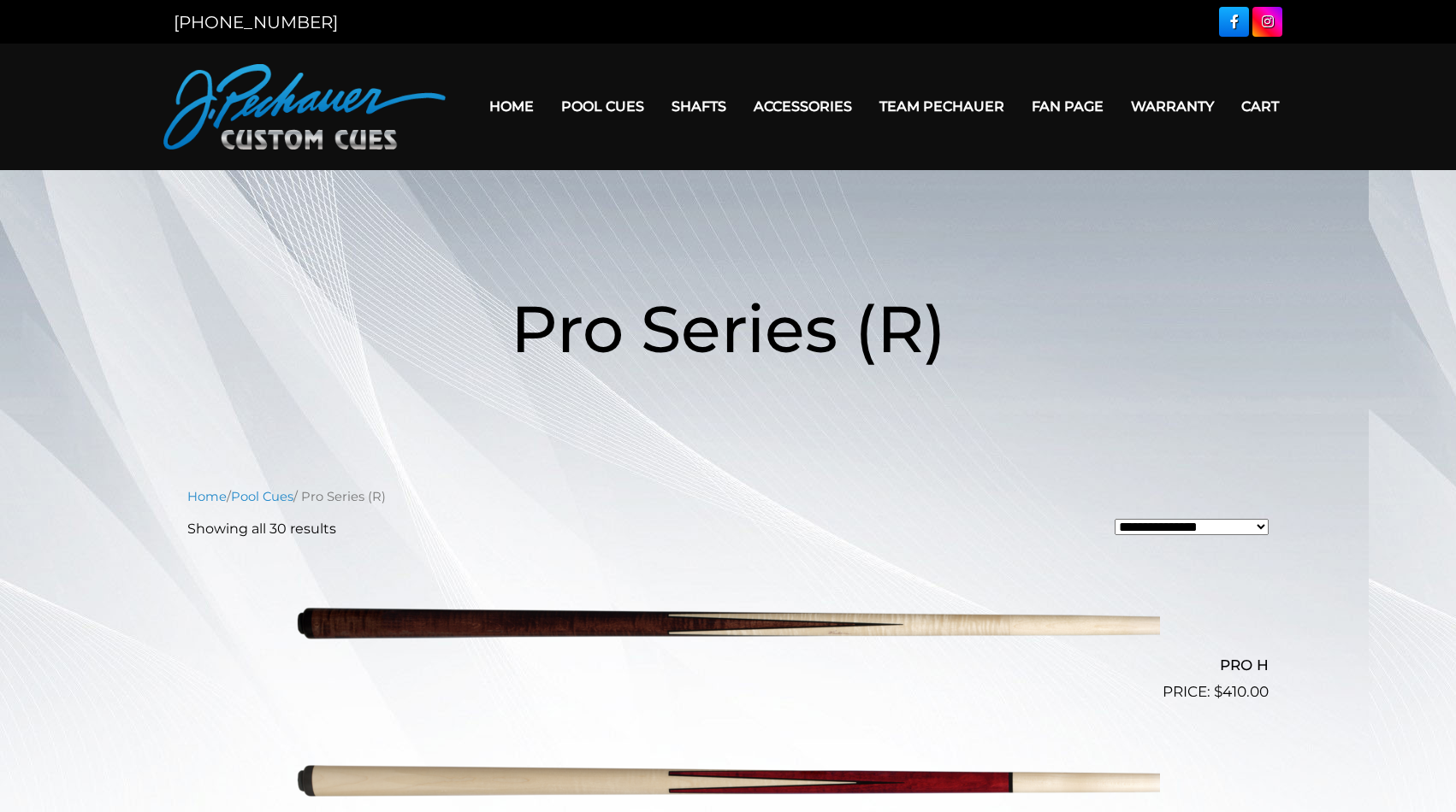  What do you see at coordinates (728, 665) in the screenshot?
I see `h2: PRO H` at bounding box center [728, 665].